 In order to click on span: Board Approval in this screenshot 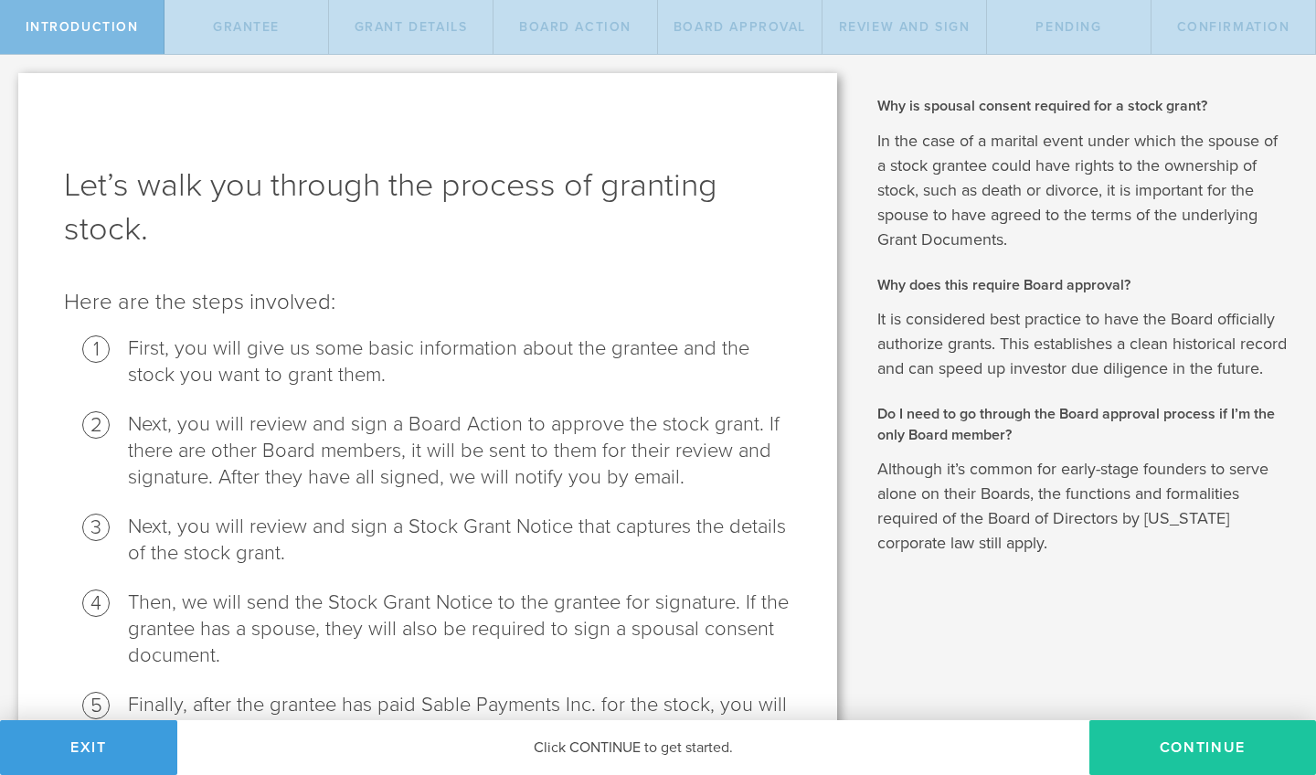, I will do `click(739, 27)`.